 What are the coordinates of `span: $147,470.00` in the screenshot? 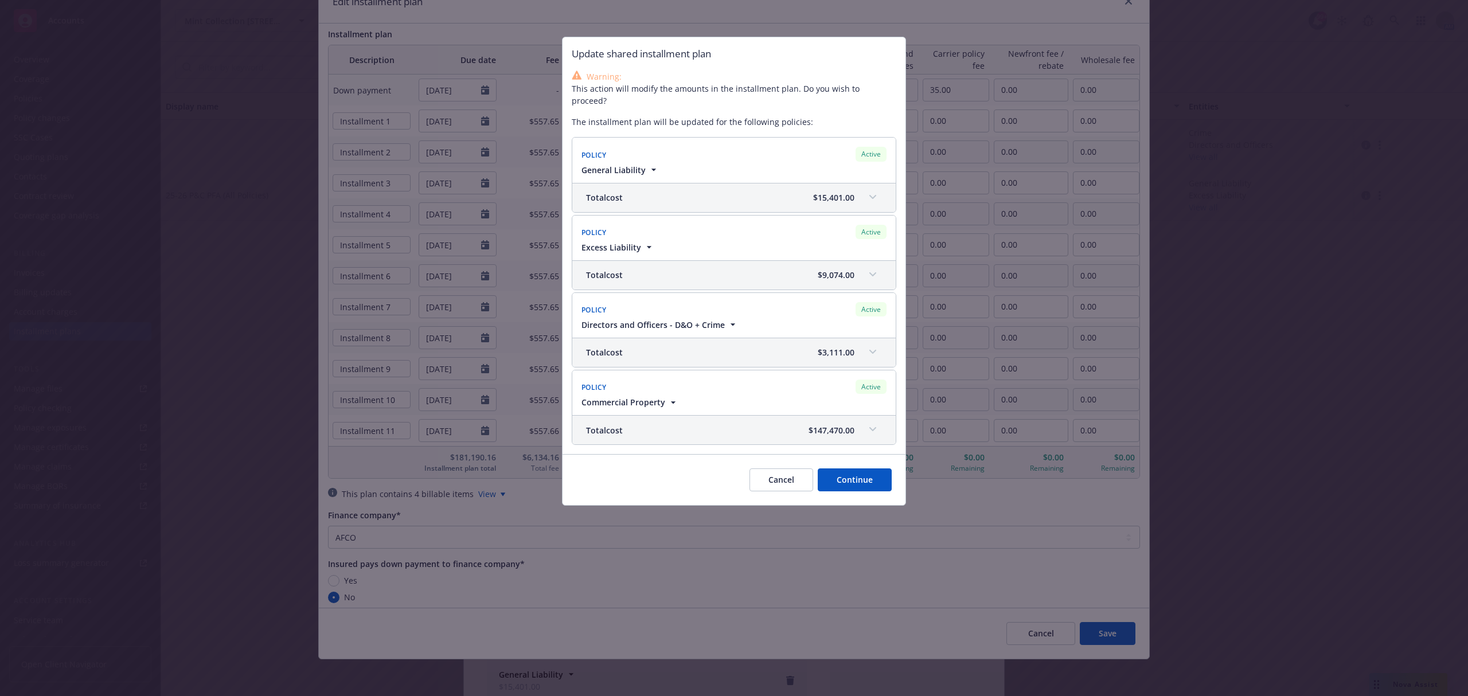 It's located at (832, 430).